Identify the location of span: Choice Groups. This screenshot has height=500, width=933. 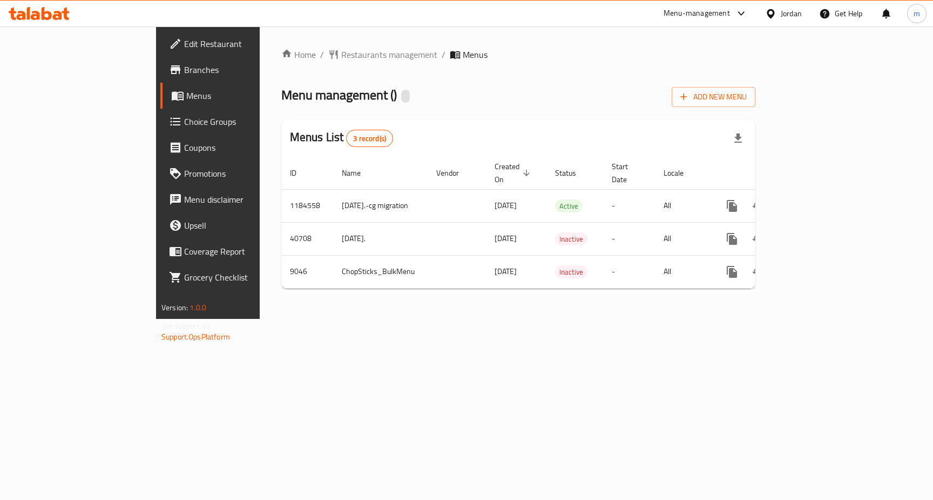
(244, 122).